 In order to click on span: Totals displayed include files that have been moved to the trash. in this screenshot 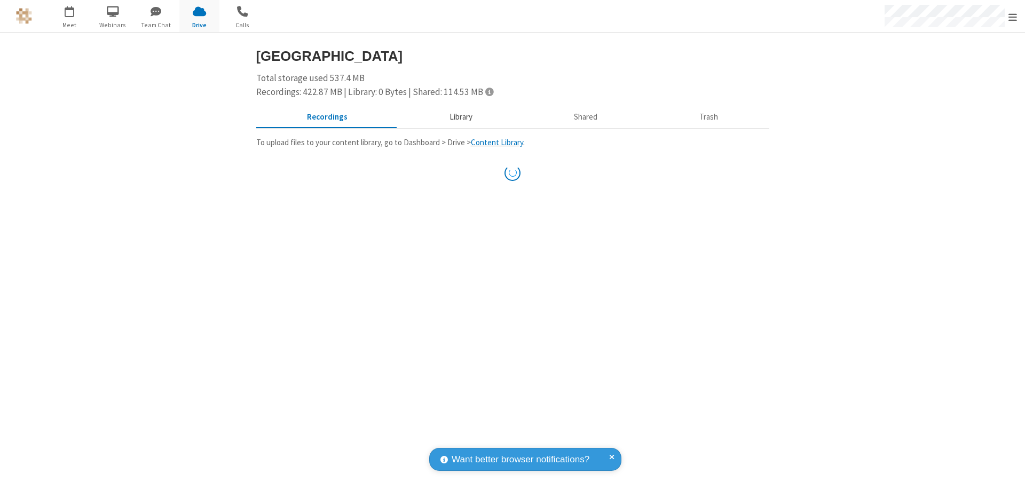, I will do `click(489, 91)`.